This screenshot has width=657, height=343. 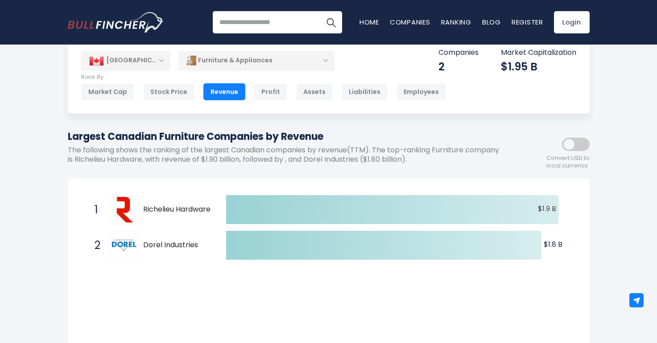 I want to click on div: Employees, so click(x=421, y=92).